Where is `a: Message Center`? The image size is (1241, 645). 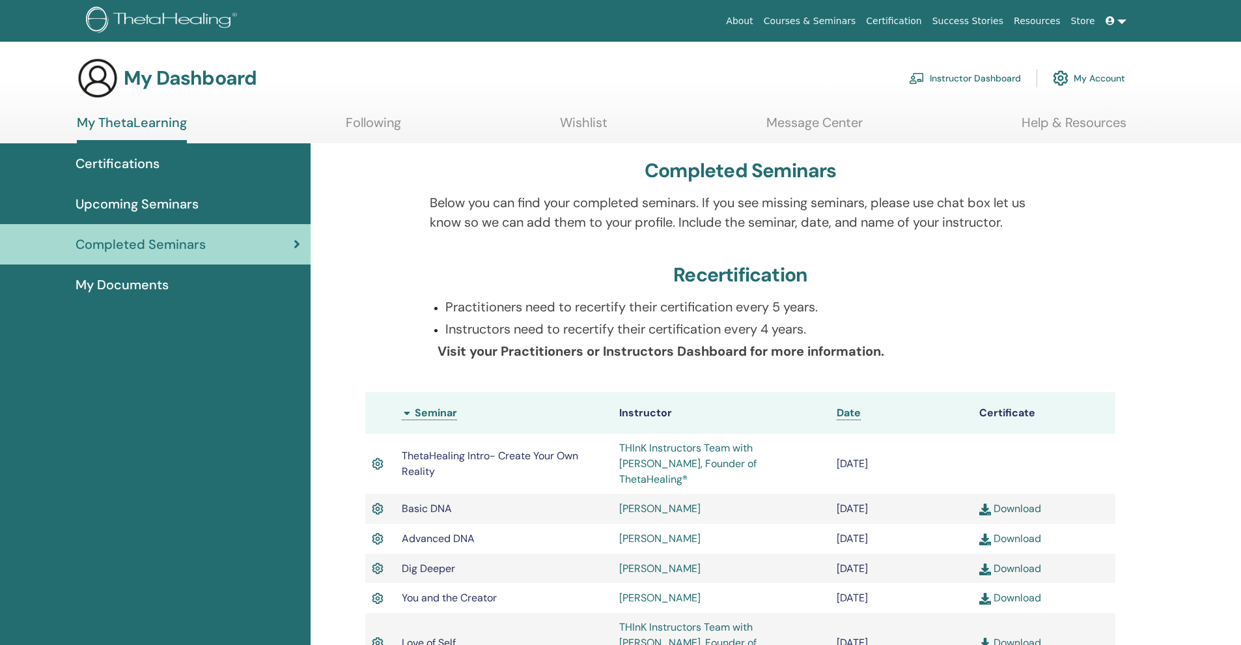
a: Message Center is located at coordinates (815, 127).